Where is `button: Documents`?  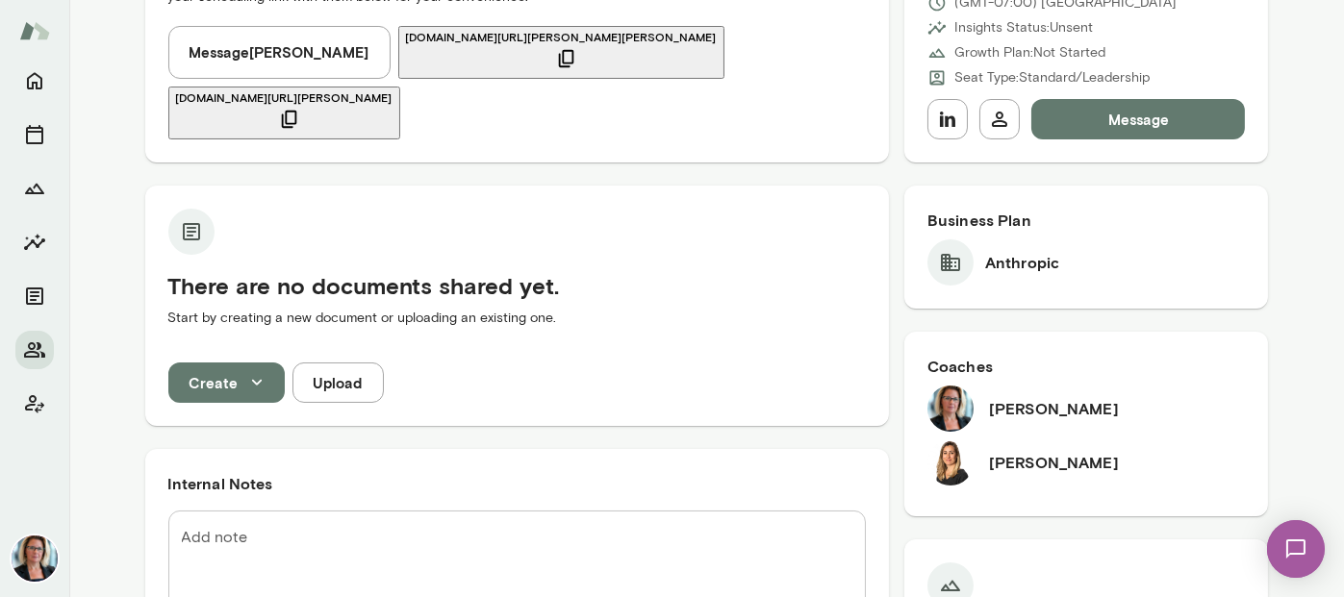 button: Documents is located at coordinates (35, 296).